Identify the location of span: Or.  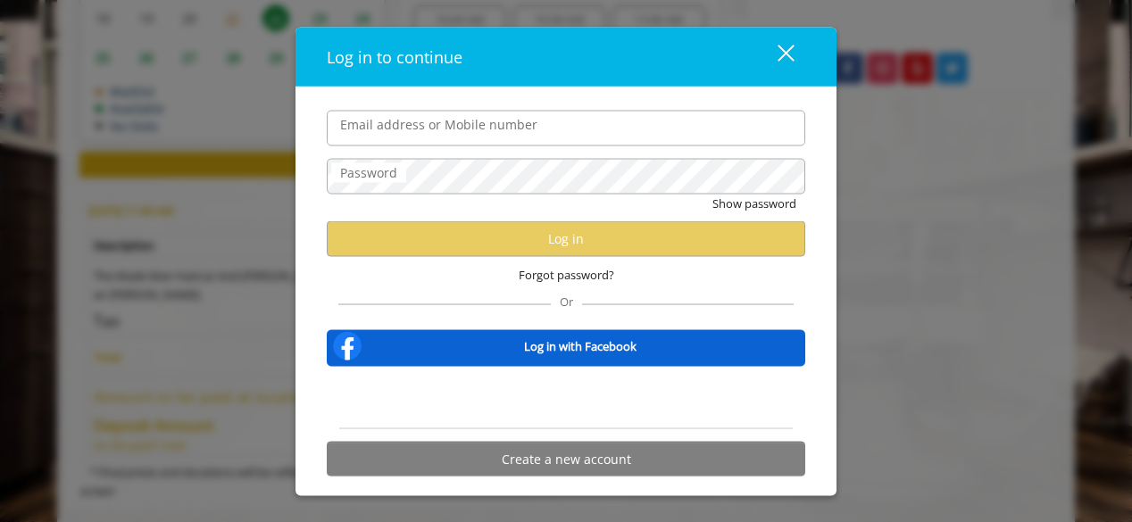
(566, 302).